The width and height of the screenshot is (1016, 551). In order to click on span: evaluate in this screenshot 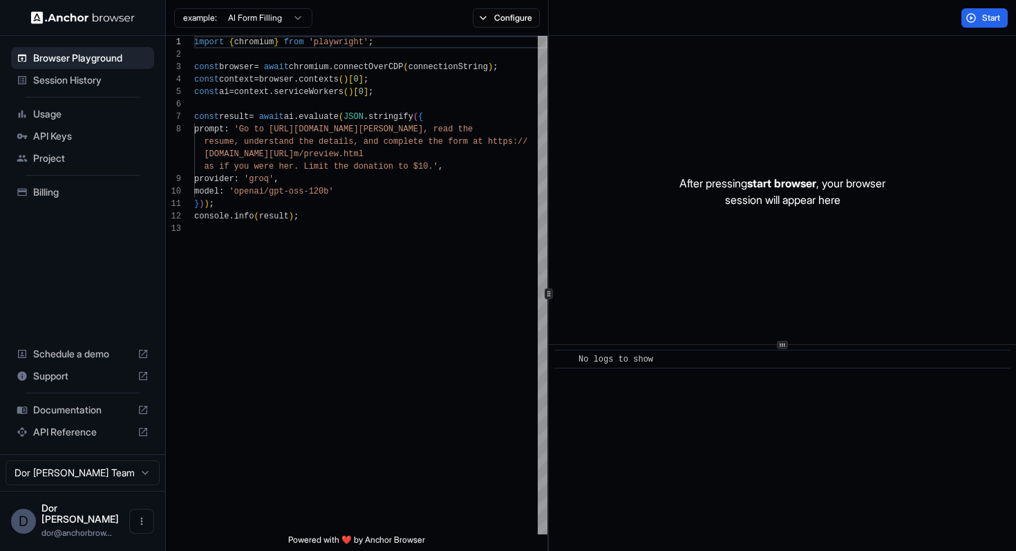, I will do `click(319, 117)`.